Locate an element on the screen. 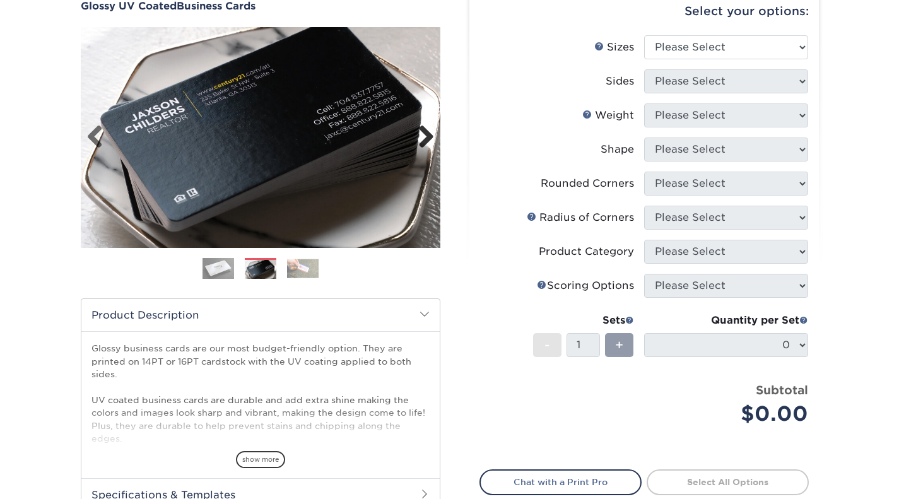  div: Sizes is located at coordinates (614, 47).